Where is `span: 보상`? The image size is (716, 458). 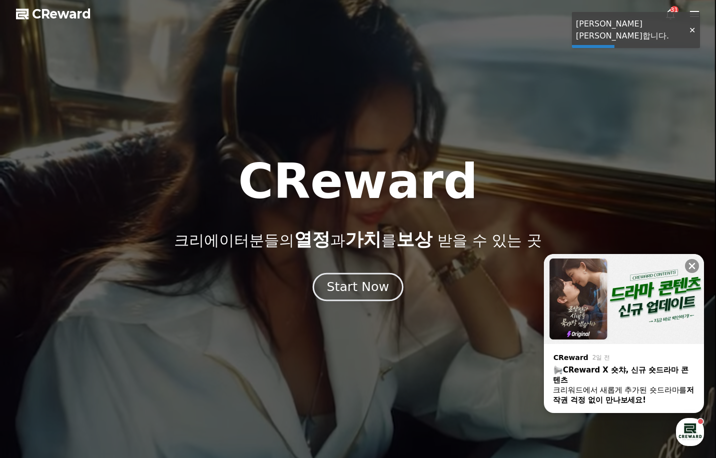
span: 보상 is located at coordinates (414, 239).